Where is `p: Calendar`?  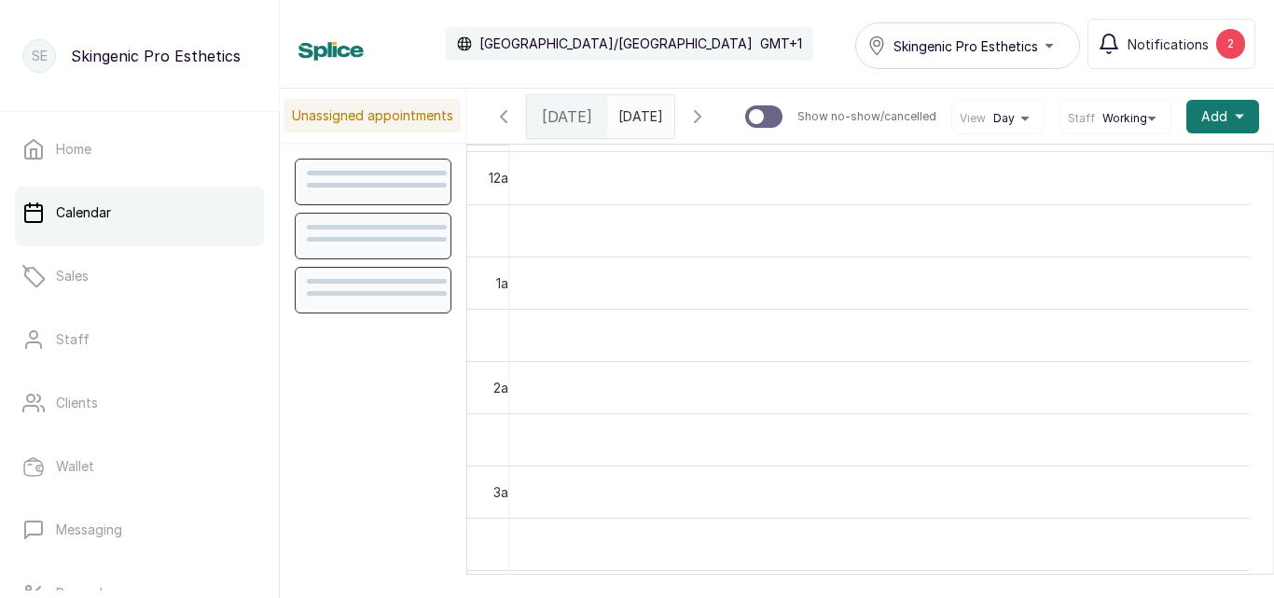 p: Calendar is located at coordinates (83, 213).